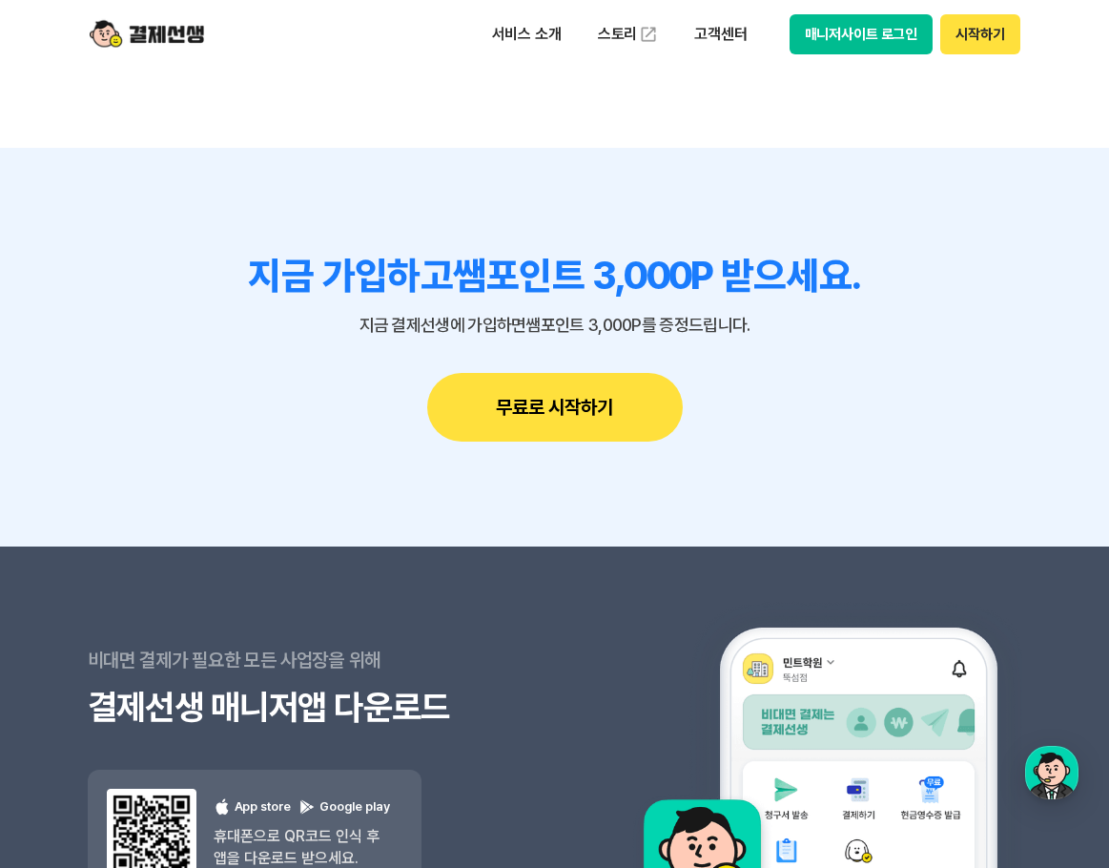 The height and width of the screenshot is (868, 1109). I want to click on button: 무료로 시작하기, so click(555, 407).